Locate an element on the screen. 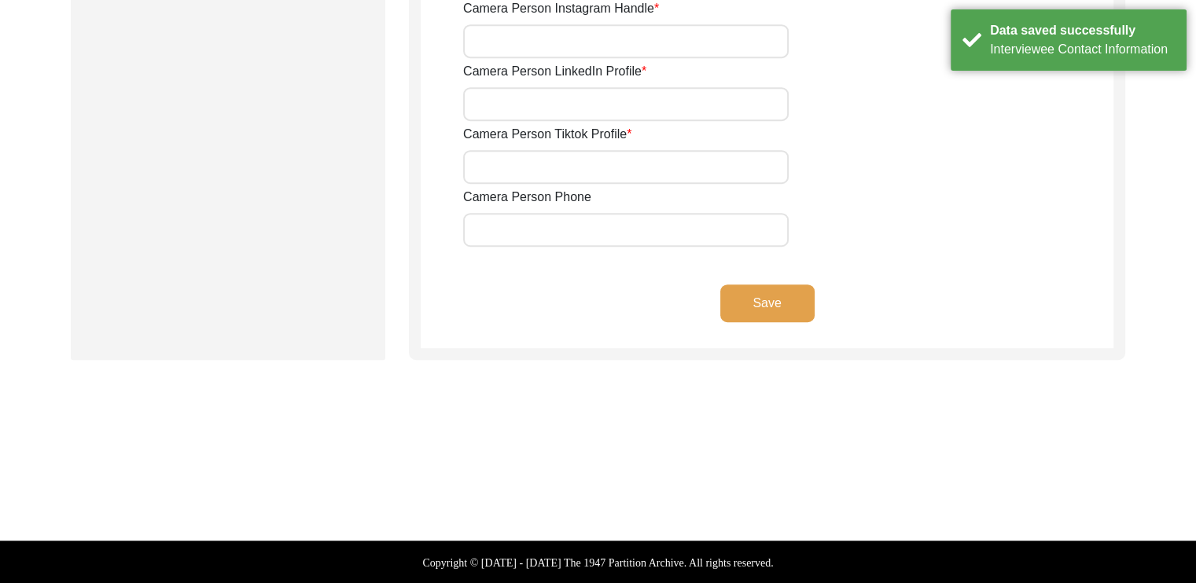 This screenshot has height=583, width=1196. div: Data saved successfully is located at coordinates (1082, 31).